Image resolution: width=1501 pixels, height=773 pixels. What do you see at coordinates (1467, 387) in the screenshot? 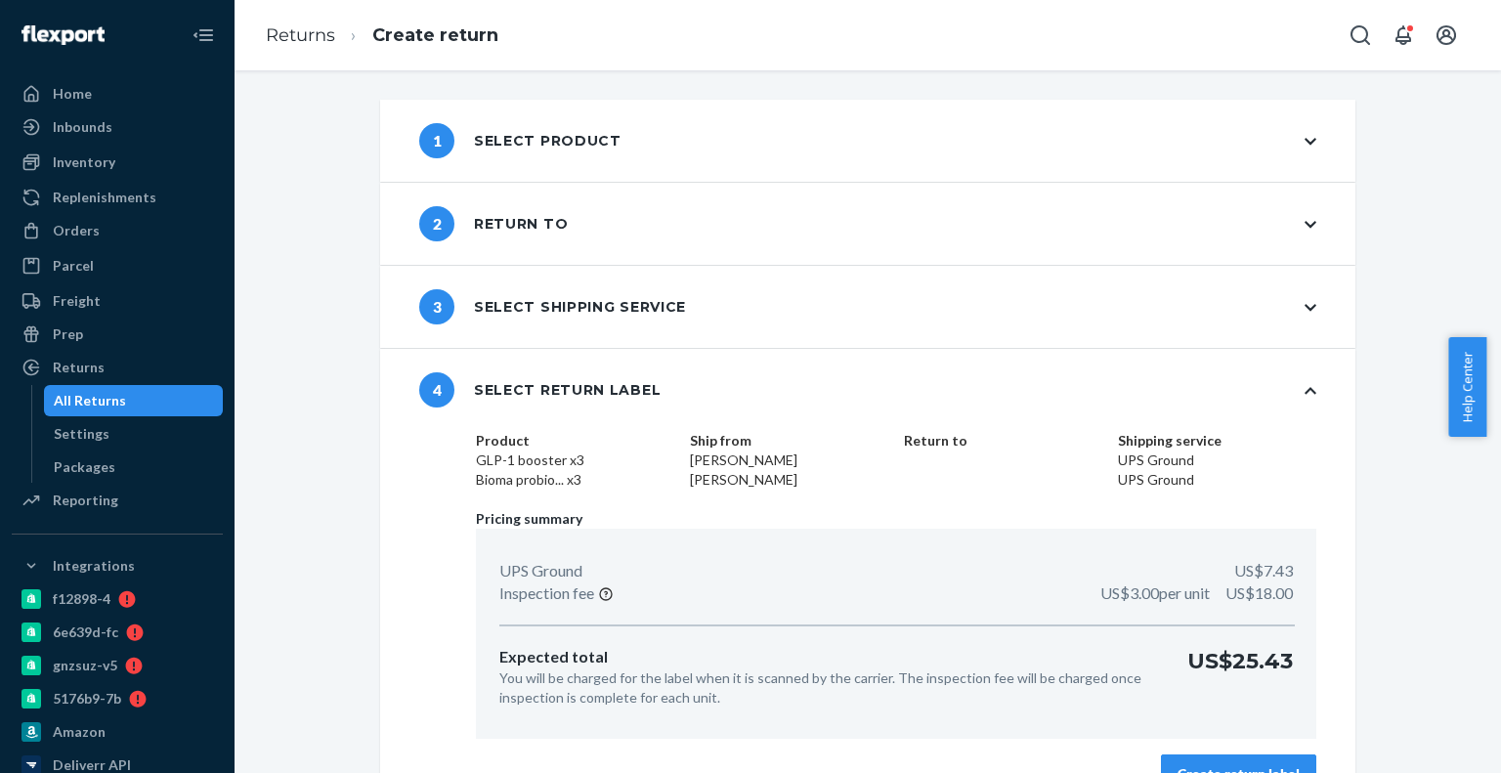
I see `span: Help Center` at bounding box center [1467, 387].